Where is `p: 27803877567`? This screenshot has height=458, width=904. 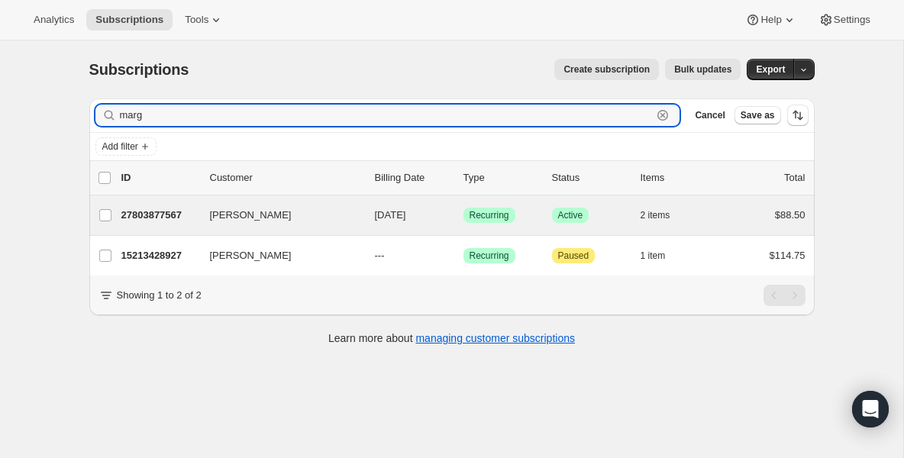 p: 27803877567 is located at coordinates (160, 215).